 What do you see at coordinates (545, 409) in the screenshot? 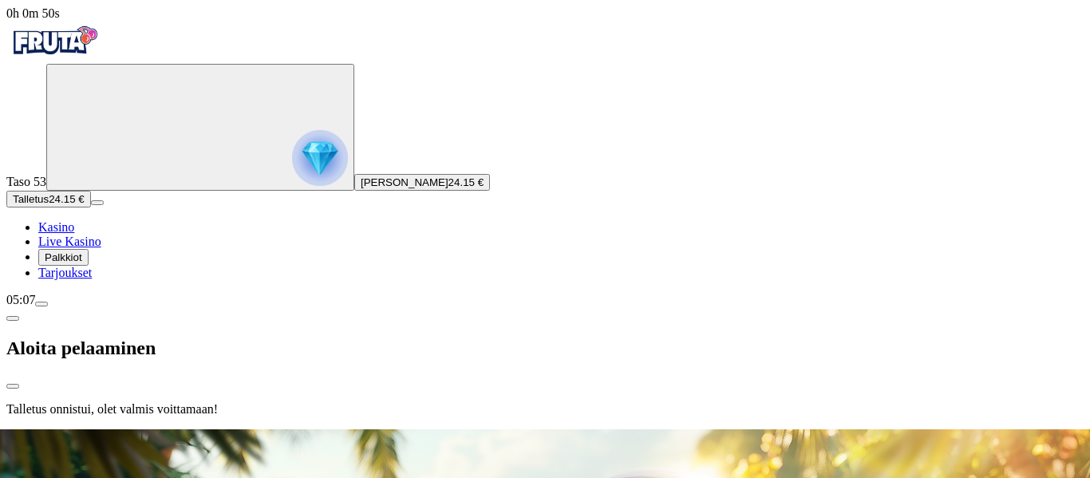
I see `p: Talletus onnistui, olet valmis voittamaan!` at bounding box center [545, 409].